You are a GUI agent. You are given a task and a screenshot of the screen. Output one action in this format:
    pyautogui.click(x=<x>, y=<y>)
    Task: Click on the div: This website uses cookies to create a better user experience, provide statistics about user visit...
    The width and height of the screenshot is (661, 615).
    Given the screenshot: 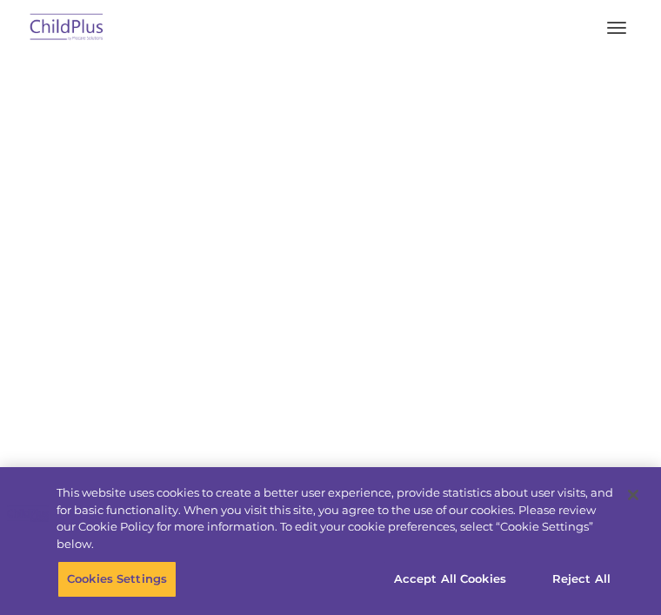 What is the action you would take?
    pyautogui.click(x=335, y=518)
    